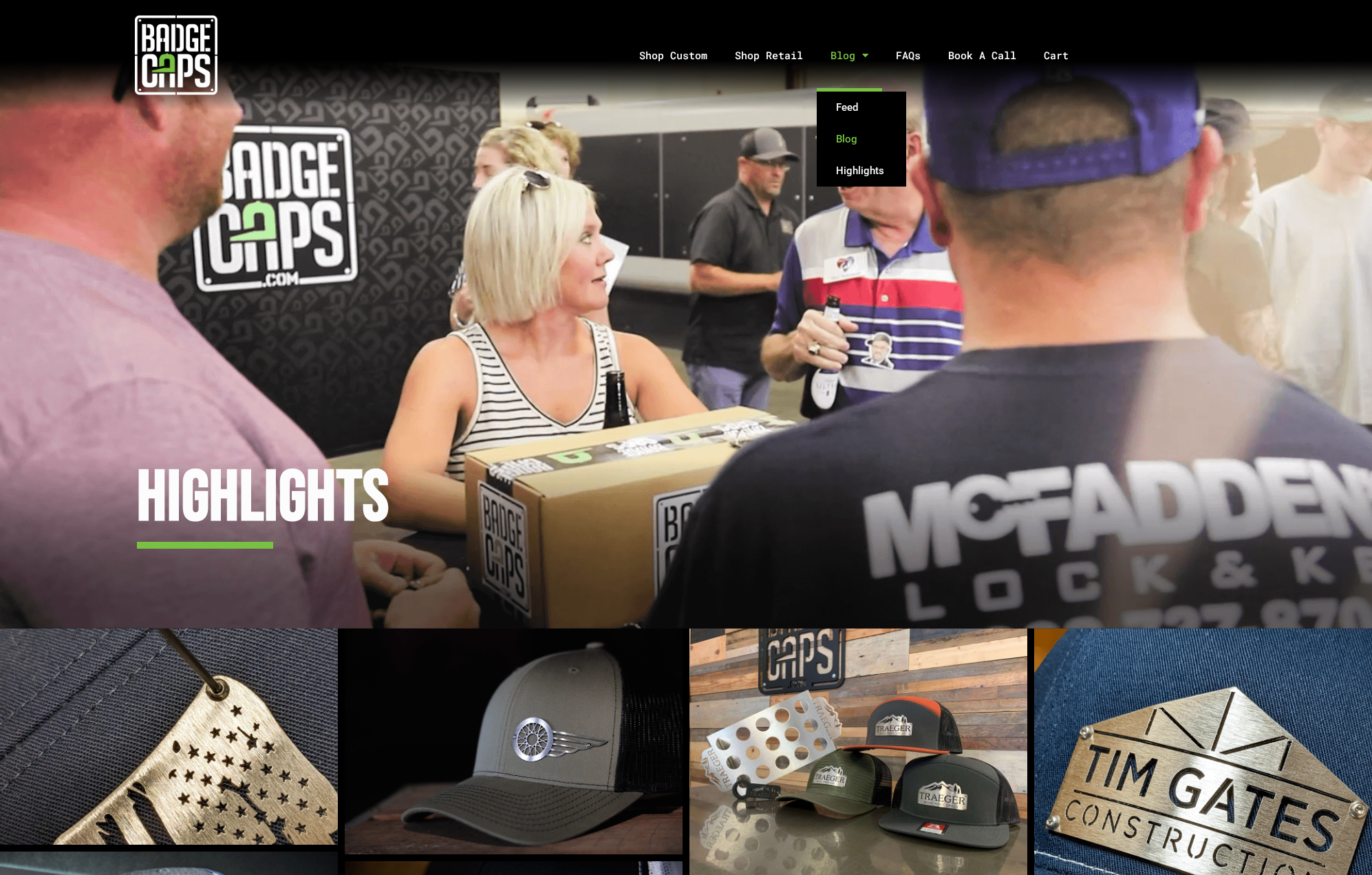  What do you see at coordinates (862, 139) in the screenshot?
I see `ul: Blog` at bounding box center [862, 139].